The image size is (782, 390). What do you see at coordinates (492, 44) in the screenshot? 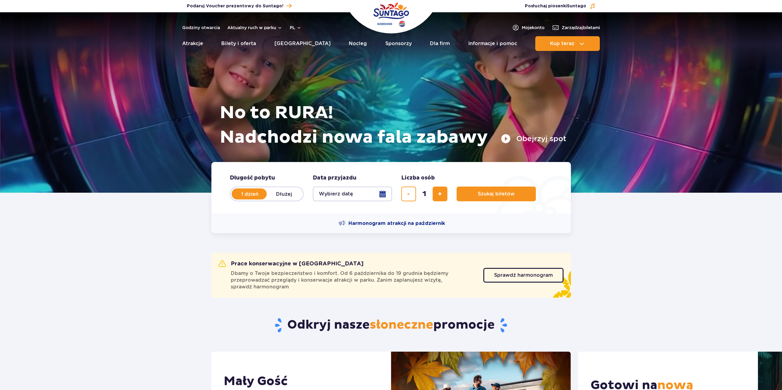
I see `a: Informacje i pomoc` at bounding box center [492, 44].